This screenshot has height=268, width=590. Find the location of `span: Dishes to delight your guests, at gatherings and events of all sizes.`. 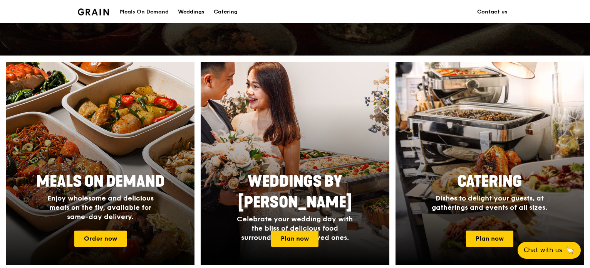

span: Dishes to delight your guests, at gatherings and events of all sizes. is located at coordinates (490, 203).